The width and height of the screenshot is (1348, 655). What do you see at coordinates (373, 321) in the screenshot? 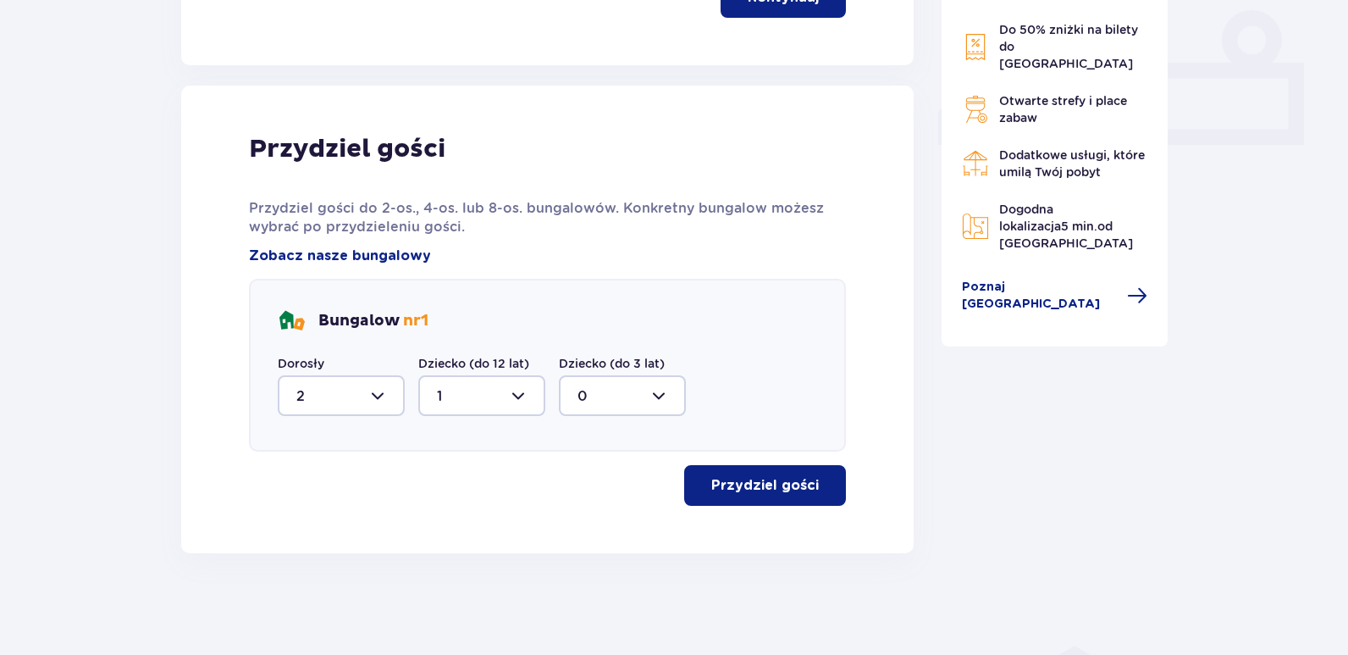
I see `p: Bungalow` at bounding box center [373, 321].